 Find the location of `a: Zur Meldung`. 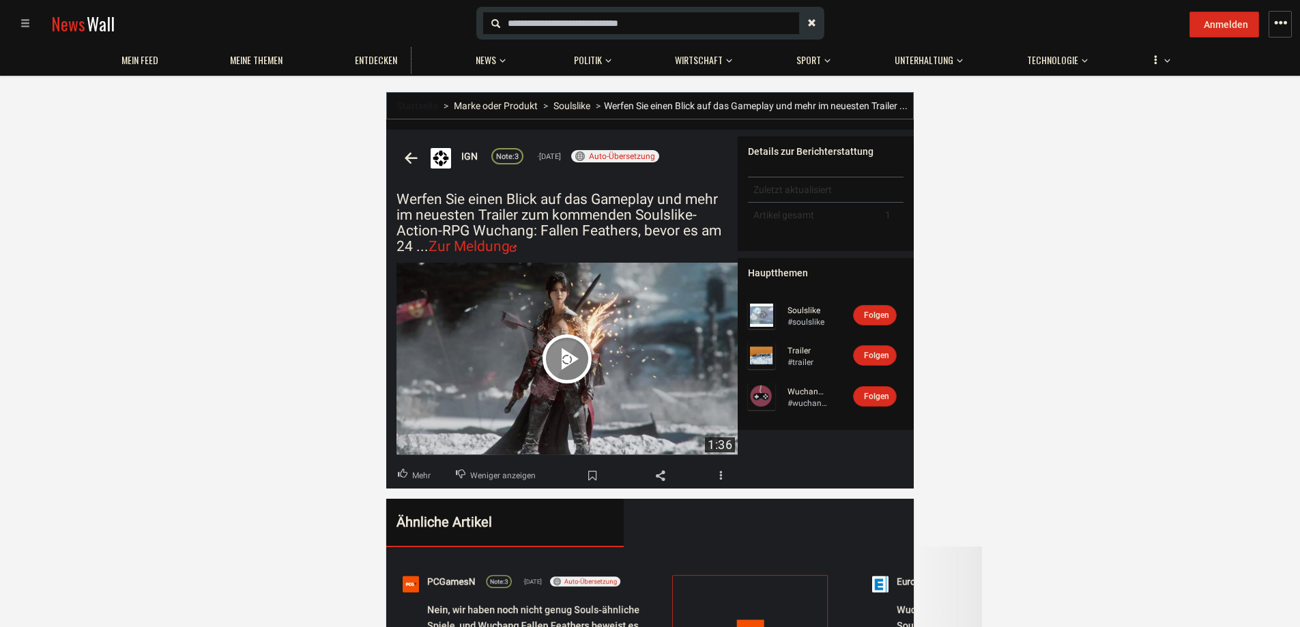

a: Zur Meldung is located at coordinates (472, 246).